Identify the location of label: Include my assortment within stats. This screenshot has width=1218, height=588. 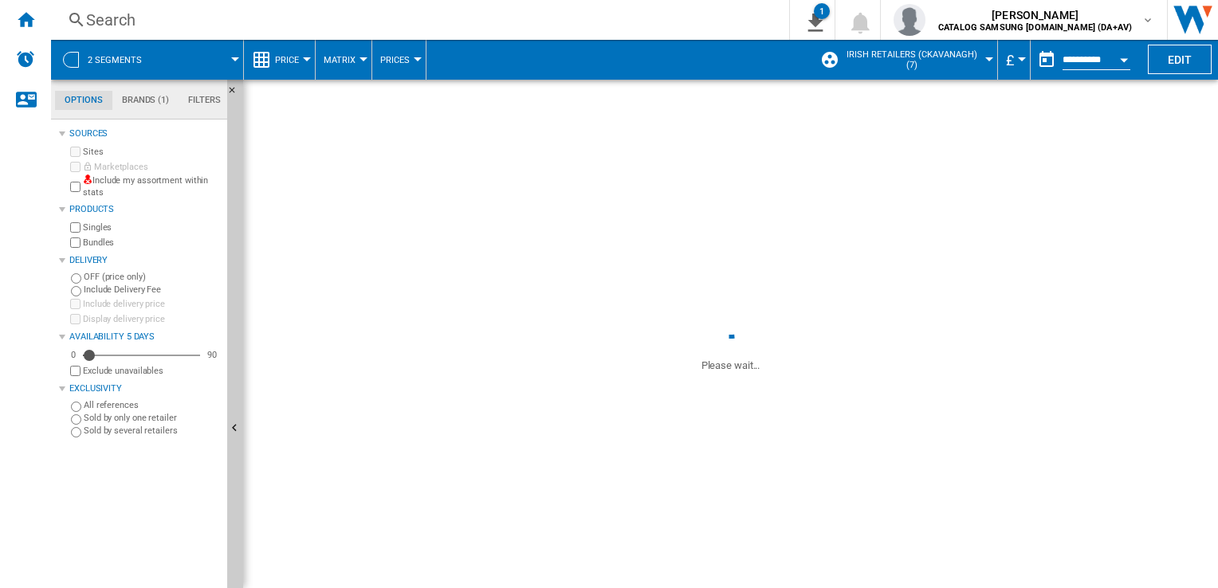
(151, 187).